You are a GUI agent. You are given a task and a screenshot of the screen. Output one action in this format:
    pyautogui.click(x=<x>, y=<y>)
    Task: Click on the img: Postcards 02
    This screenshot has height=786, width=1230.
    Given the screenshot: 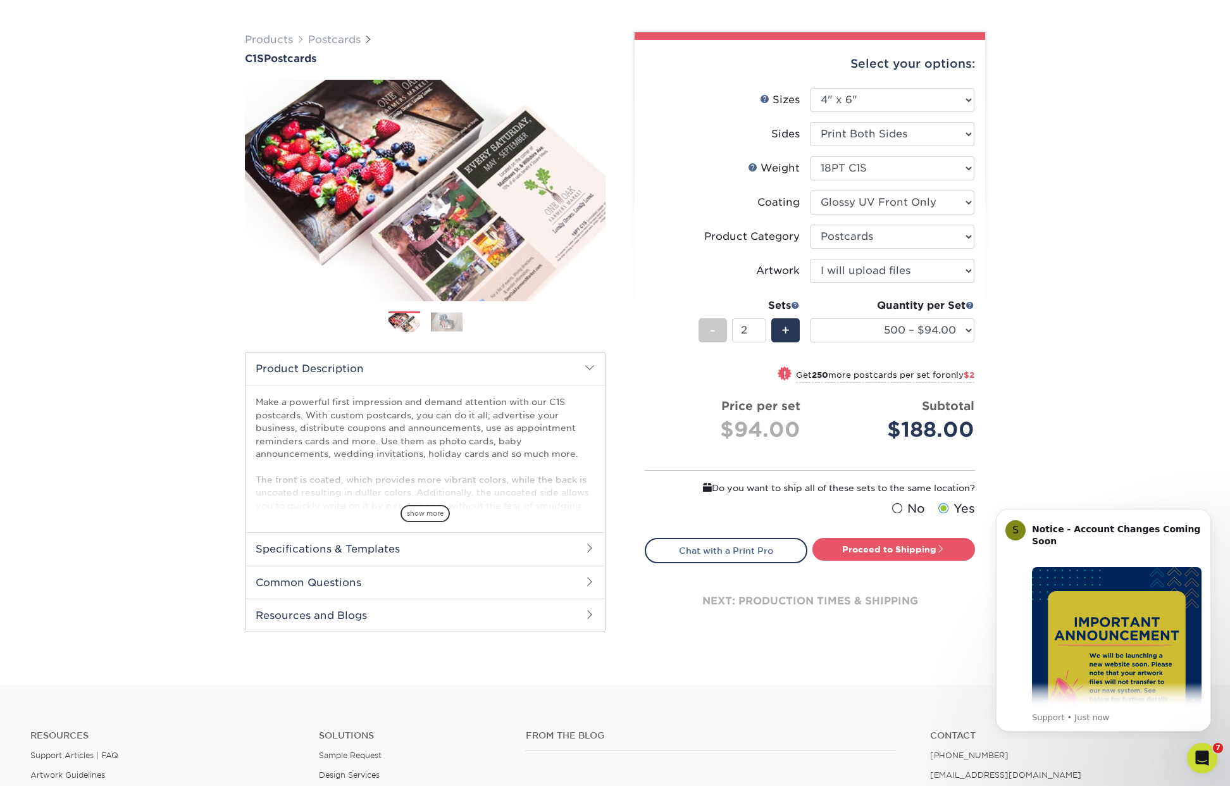 What is the action you would take?
    pyautogui.click(x=447, y=321)
    